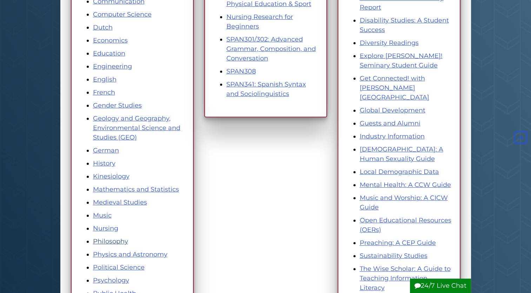 The height and width of the screenshot is (293, 531). I want to click on a: Economics, so click(110, 40).